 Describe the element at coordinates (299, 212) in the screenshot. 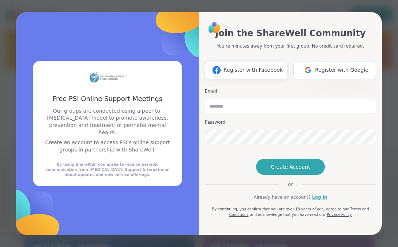

I see `a: Terms and Conditions` at that location.